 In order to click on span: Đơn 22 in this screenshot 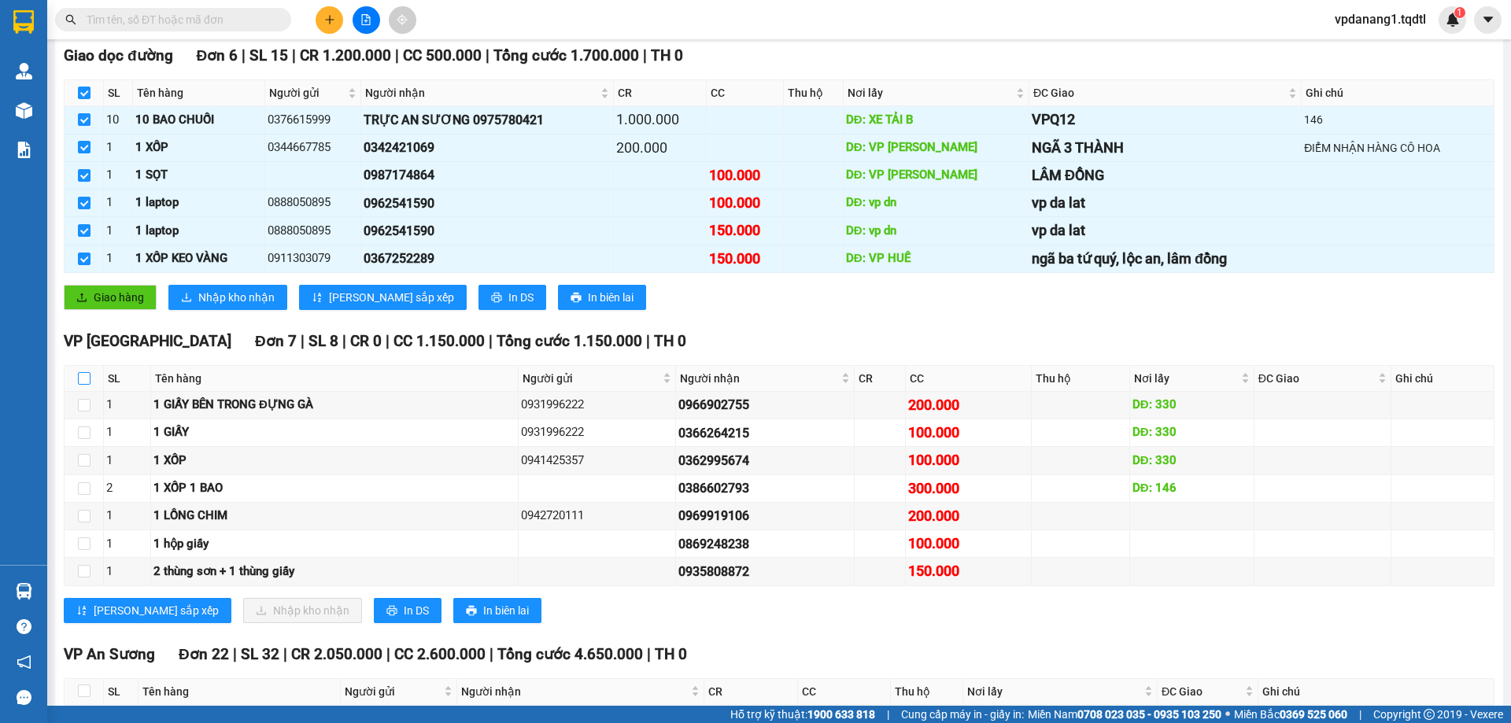, I will do `click(204, 654)`.